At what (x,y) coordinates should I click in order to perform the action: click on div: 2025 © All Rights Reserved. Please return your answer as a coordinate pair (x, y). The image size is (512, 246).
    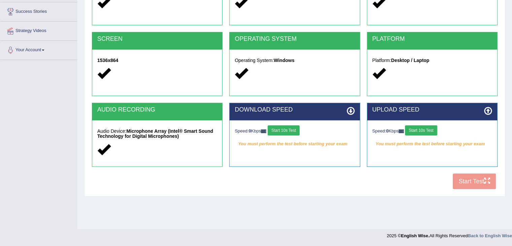
    Looking at the image, I should click on (450, 234).